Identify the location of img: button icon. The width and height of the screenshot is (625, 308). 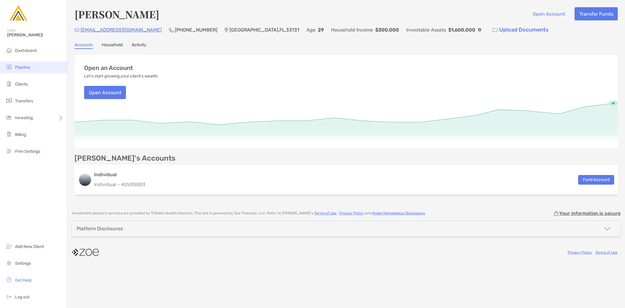
(495, 30).